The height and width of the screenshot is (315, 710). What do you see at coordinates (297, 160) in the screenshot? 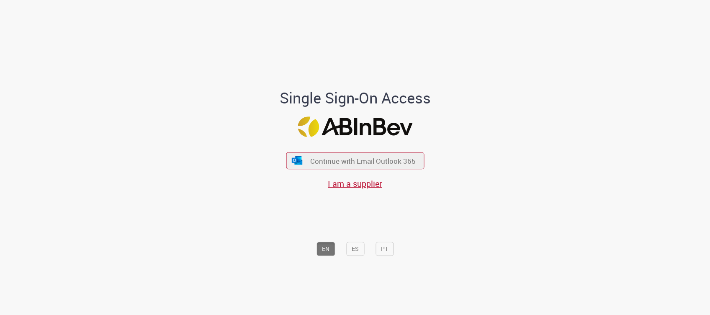
I see `img: ícone Azure/Microsoft 360` at bounding box center [297, 160].